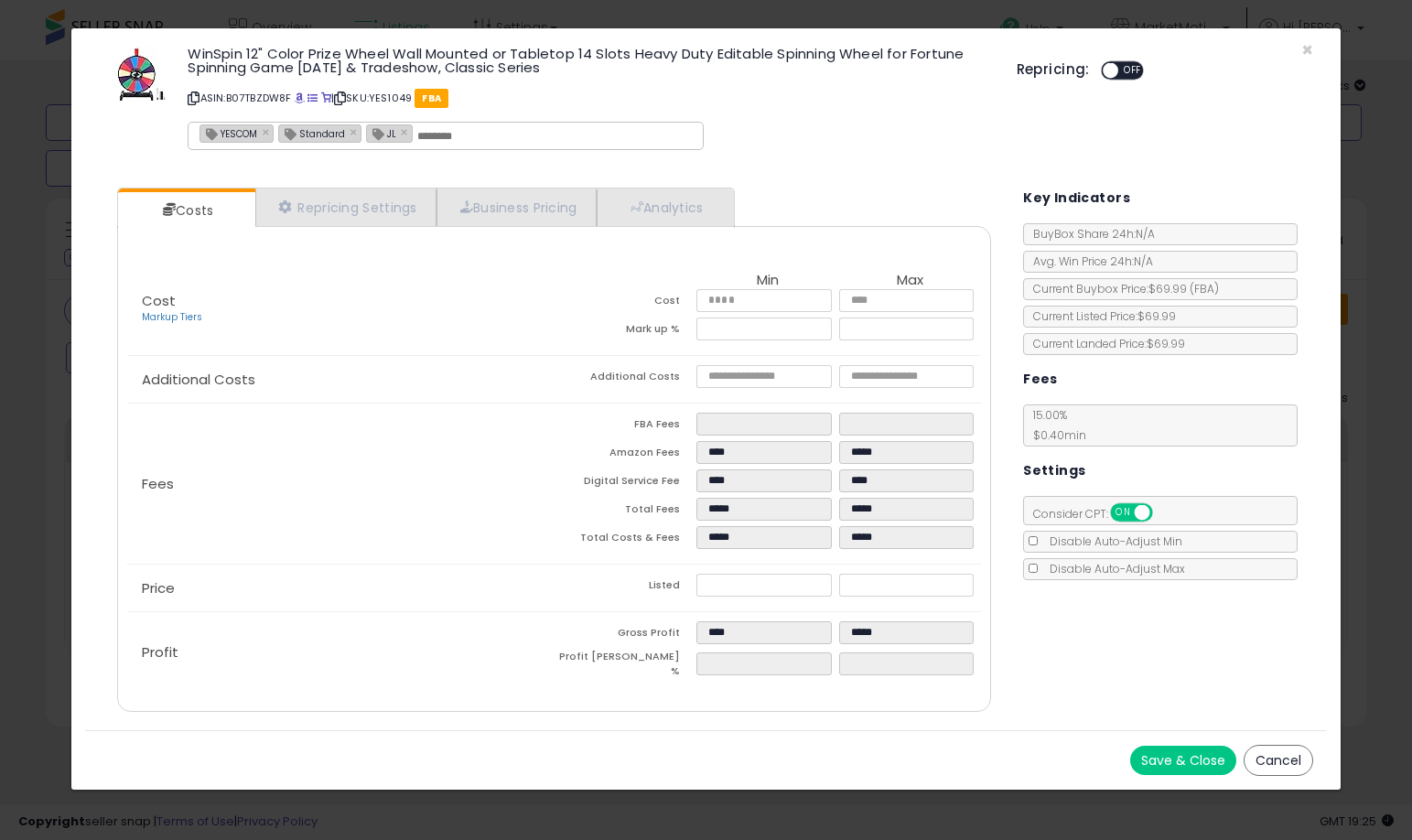 The width and height of the screenshot is (1412, 840). Describe the element at coordinates (1113, 568) in the screenshot. I see `span: Disable Auto-Adjust Max` at that location.